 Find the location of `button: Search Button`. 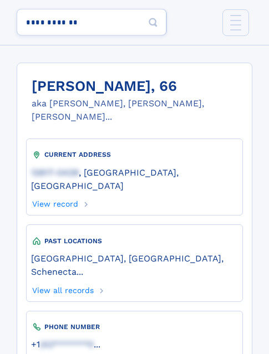

button: Search Button is located at coordinates (153, 22).